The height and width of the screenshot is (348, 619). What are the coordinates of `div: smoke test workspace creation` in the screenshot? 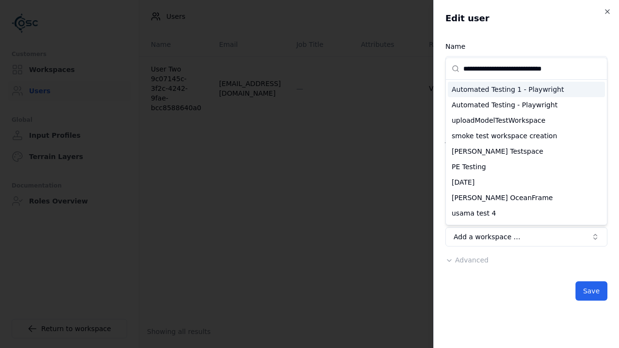 It's located at (526, 136).